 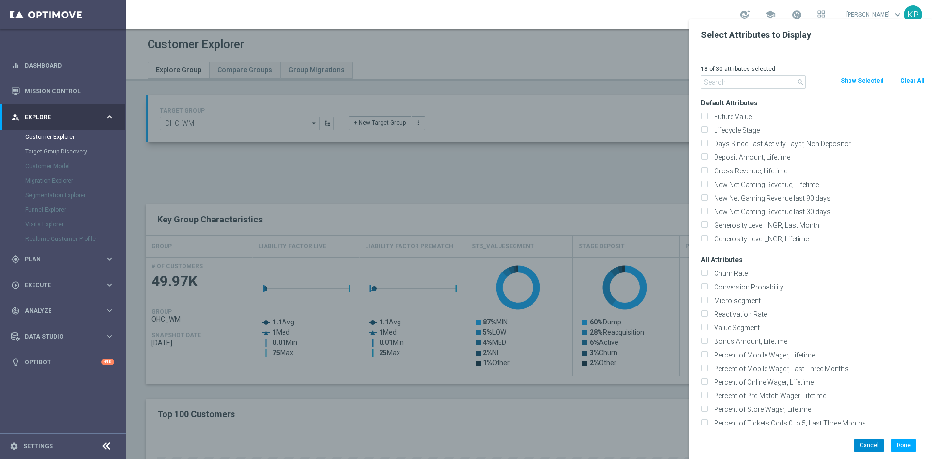 I want to click on label: Deposit Amount, Lifetime, so click(x=817, y=157).